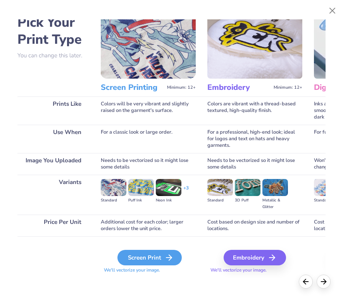 Image resolution: width=343 pixels, height=301 pixels. What do you see at coordinates (148, 110) in the screenshot?
I see `div: Colors will be very vibrant and slightly raised on the garment's surface.` at bounding box center [148, 110].